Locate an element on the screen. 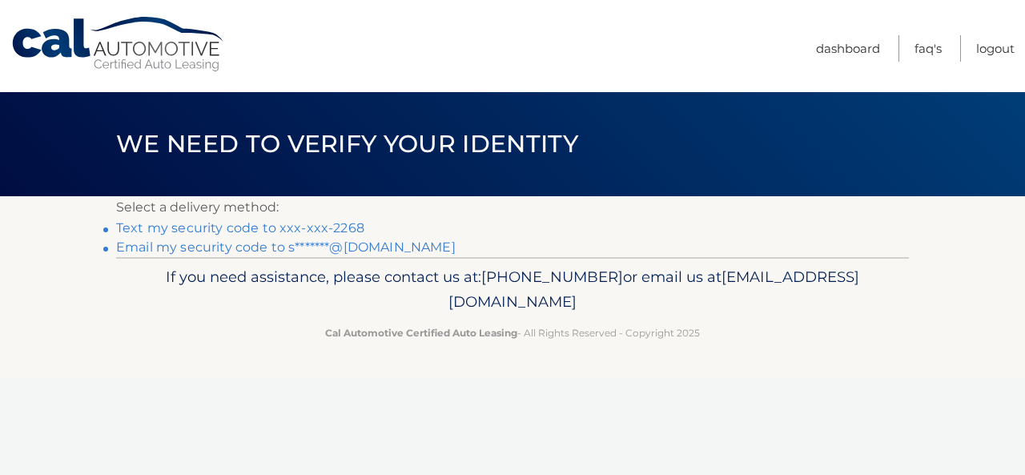  p: If you need assistance, please contact us at: or email us at is located at coordinates (512, 290).